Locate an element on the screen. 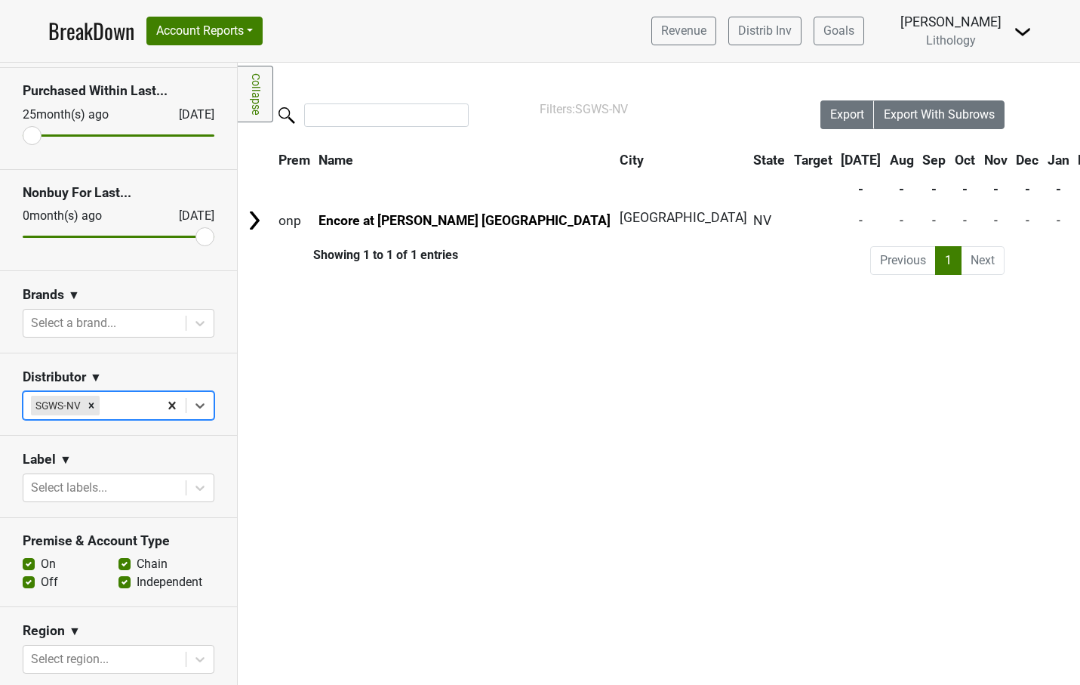 The width and height of the screenshot is (1080, 685). div: Remove SGWS-NV is located at coordinates (91, 405).